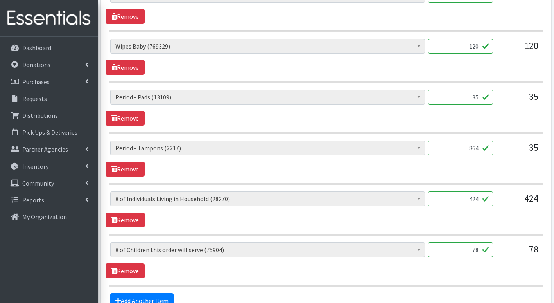 The height and width of the screenshot is (303, 554). Describe the element at coordinates (49, 217) in the screenshot. I see `a: My Organization` at that location.